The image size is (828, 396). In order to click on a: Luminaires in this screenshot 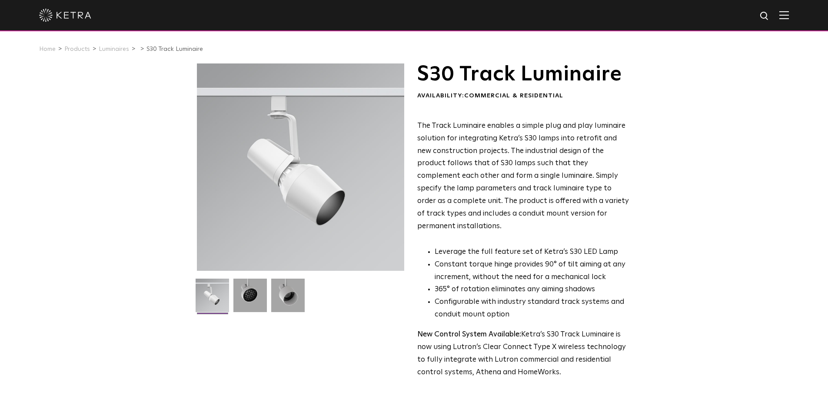, I will do `click(114, 49)`.